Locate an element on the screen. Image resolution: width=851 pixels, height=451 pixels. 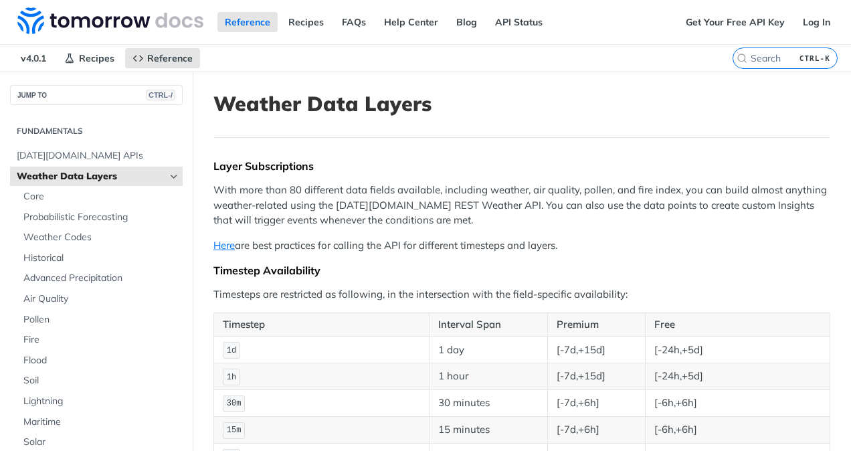
td: 30 minutes is located at coordinates (488, 403).